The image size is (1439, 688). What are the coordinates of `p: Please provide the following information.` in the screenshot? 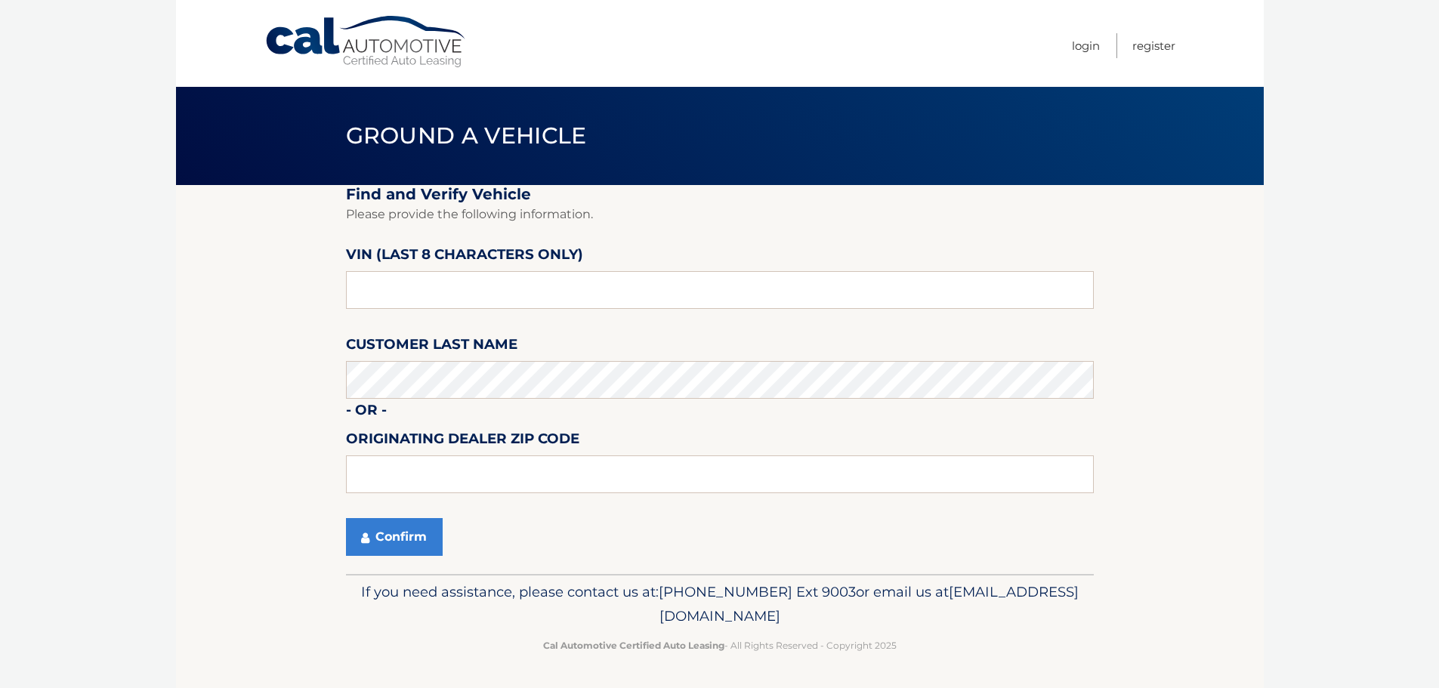 It's located at (720, 215).